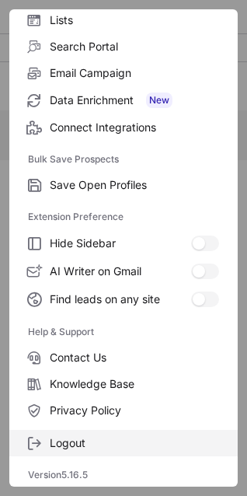  Describe the element at coordinates (134, 185) in the screenshot. I see `span: Save Open Profiles` at that location.